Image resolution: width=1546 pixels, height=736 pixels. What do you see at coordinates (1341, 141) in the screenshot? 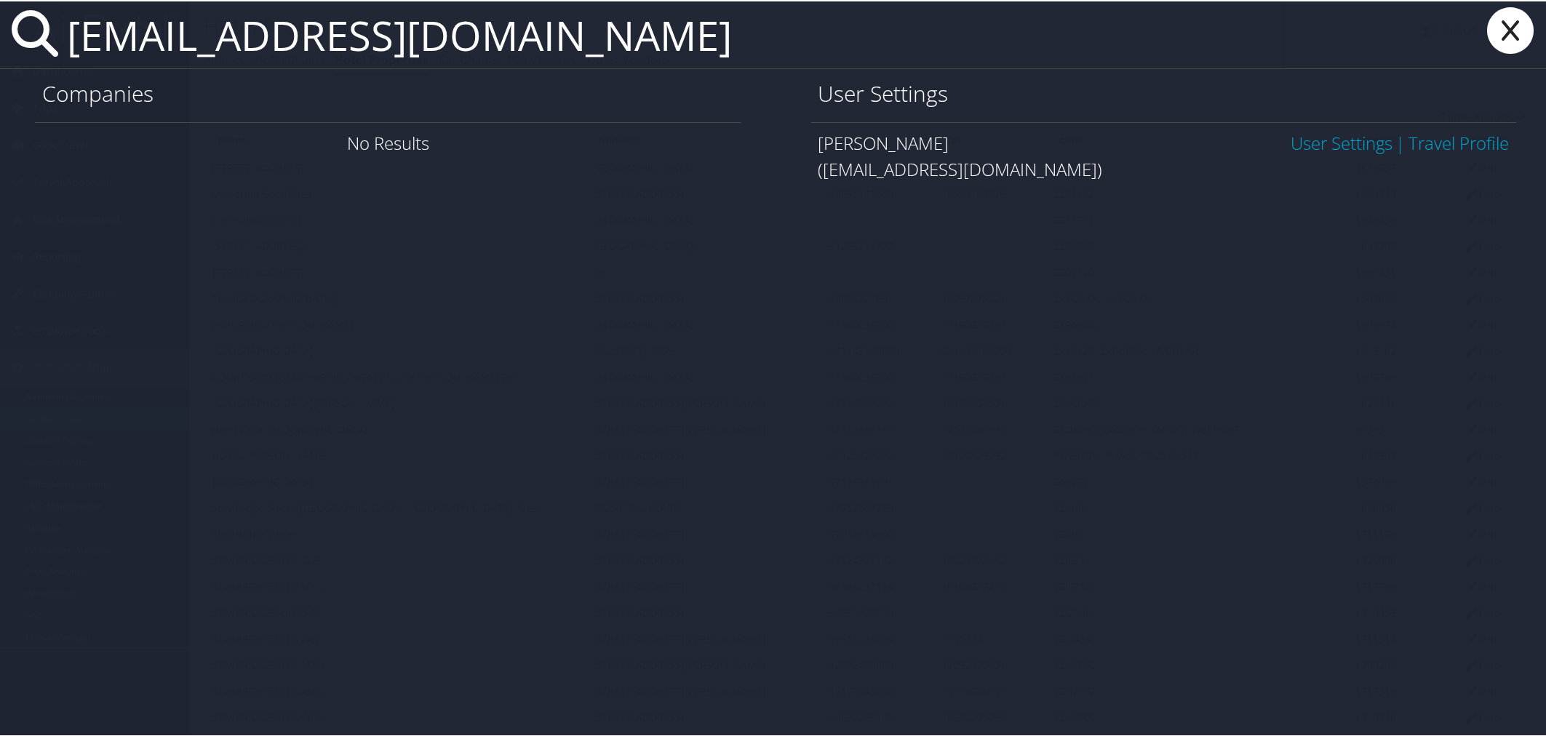
I see `a: User Settings` at bounding box center [1341, 141].